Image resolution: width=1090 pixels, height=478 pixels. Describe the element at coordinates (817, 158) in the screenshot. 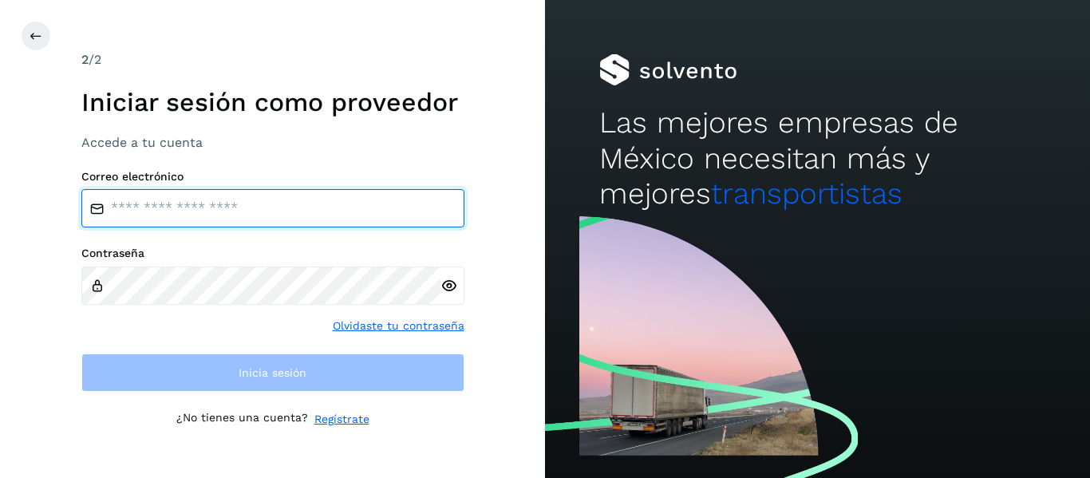

I see `h2: Las mejores empresas de México necesitan más y mejores` at that location.